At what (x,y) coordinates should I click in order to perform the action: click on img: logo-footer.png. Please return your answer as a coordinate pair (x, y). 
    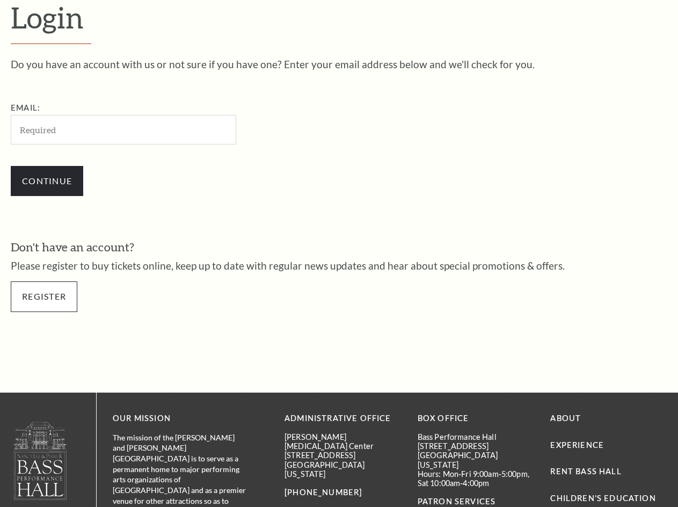
    Looking at the image, I should click on (40, 460).